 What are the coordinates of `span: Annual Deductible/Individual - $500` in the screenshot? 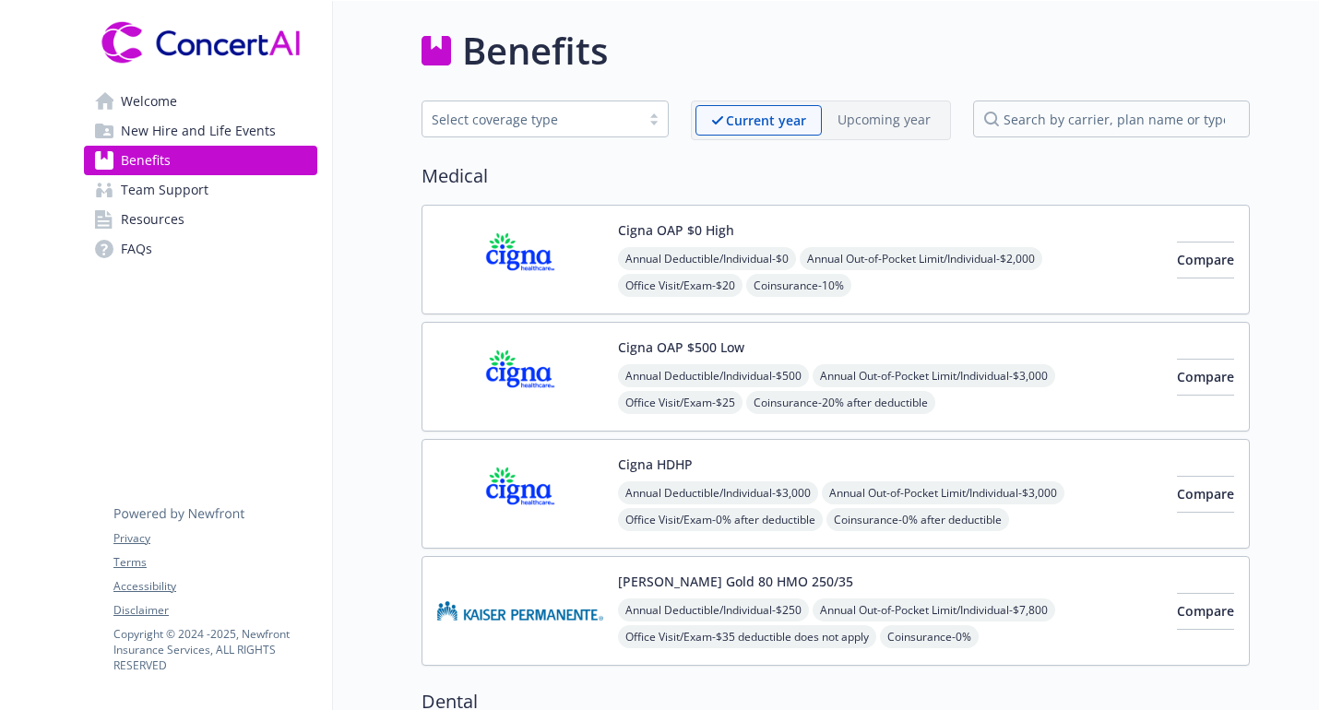 It's located at (713, 376).